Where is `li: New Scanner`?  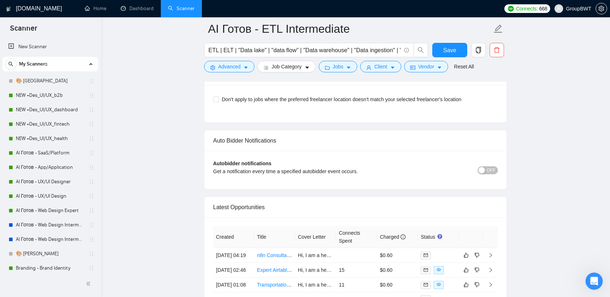
li: New Scanner is located at coordinates (50, 47).